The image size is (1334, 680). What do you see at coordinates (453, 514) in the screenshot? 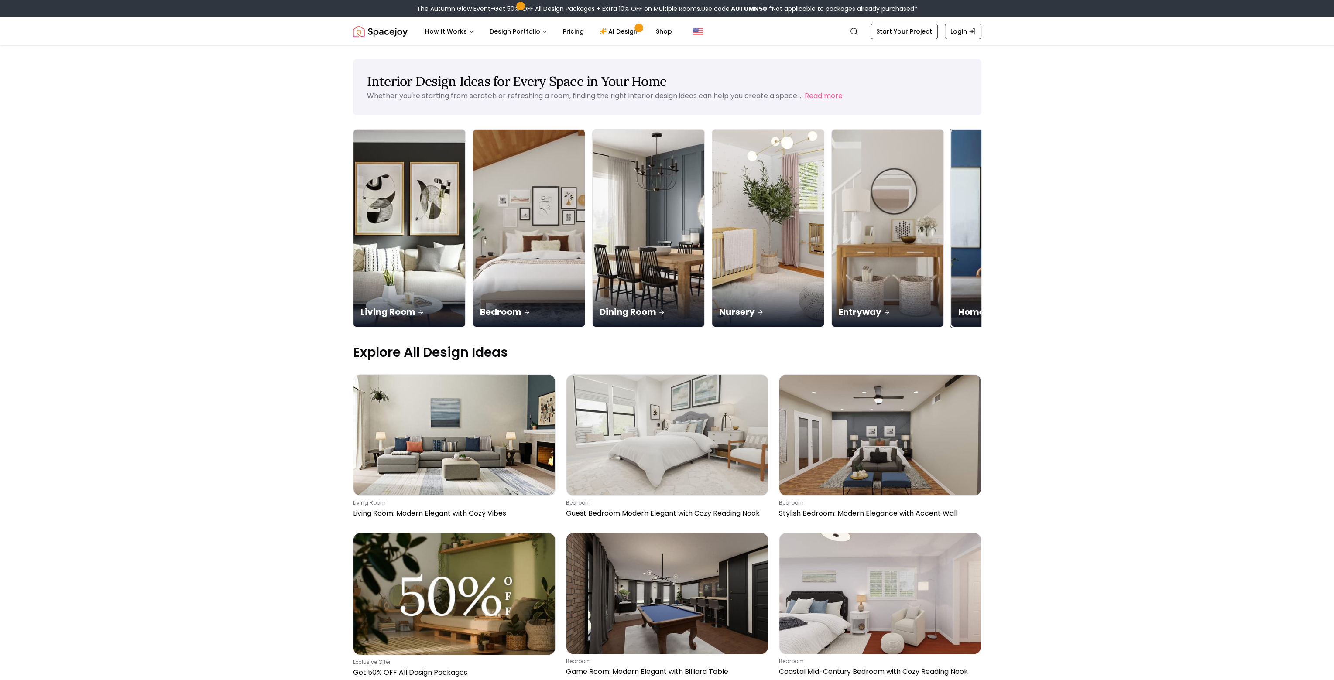
I see `p: Living Room: Modern Elegant with Cozy Vibes` at bounding box center [453, 514].